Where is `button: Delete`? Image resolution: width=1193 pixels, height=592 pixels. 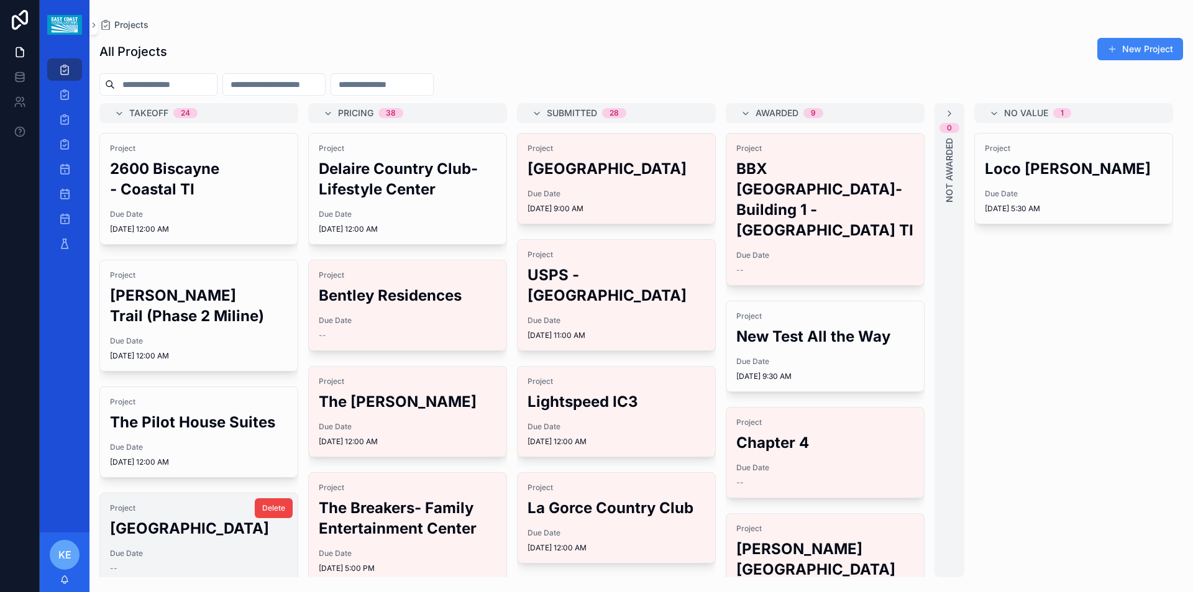 button: Delete is located at coordinates (273, 508).